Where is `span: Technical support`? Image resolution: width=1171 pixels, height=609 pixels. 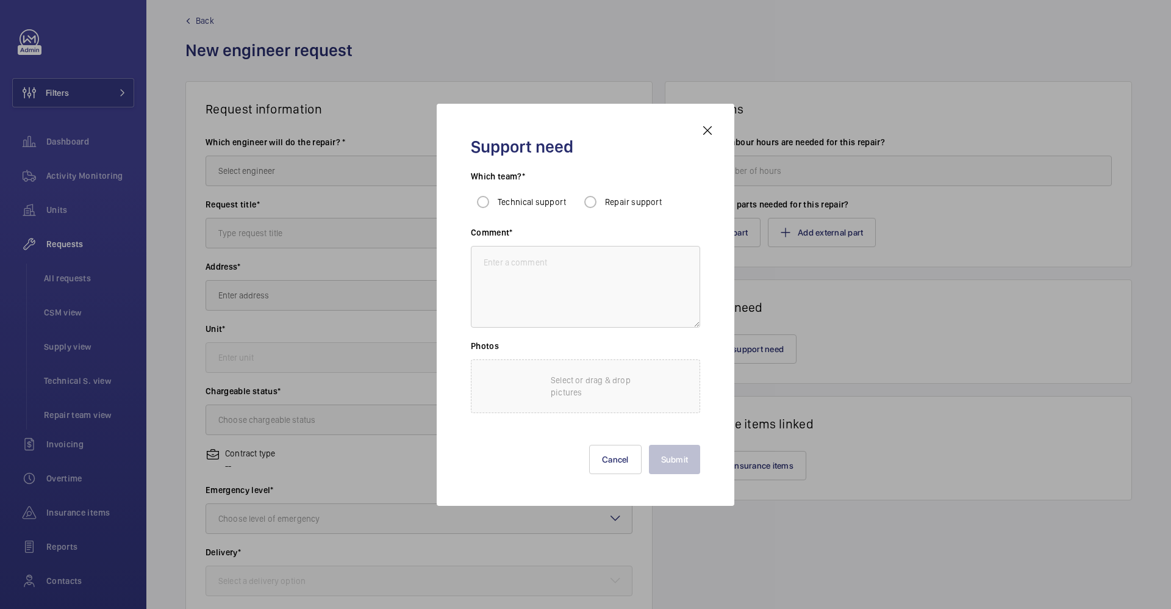 span: Technical support is located at coordinates (532, 202).